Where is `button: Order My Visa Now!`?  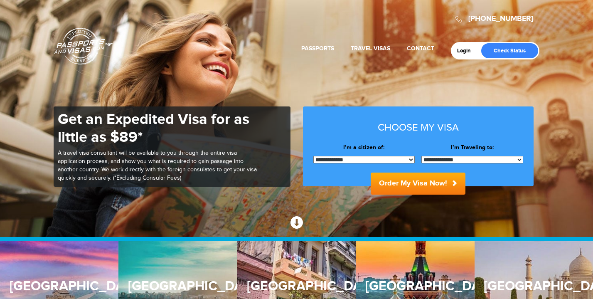 button: Order My Visa Now! is located at coordinates (418, 183).